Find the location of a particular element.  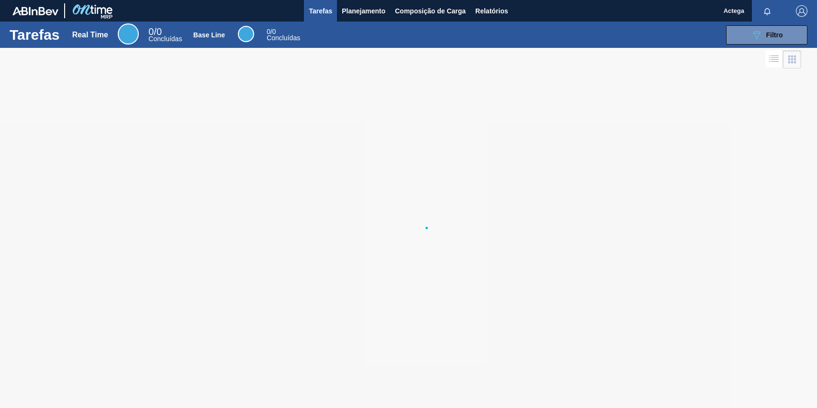

span: Relatórios is located at coordinates (492, 11).